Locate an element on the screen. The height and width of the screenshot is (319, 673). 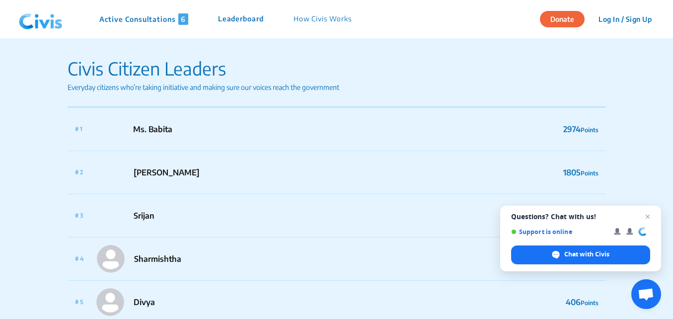
p: 1805 is located at coordinates (581, 172).